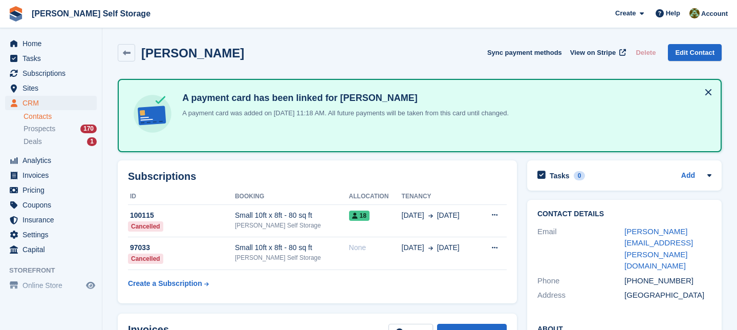 The image size is (737, 330). Describe the element at coordinates (695, 52) in the screenshot. I see `a: Edit Contact` at that location.